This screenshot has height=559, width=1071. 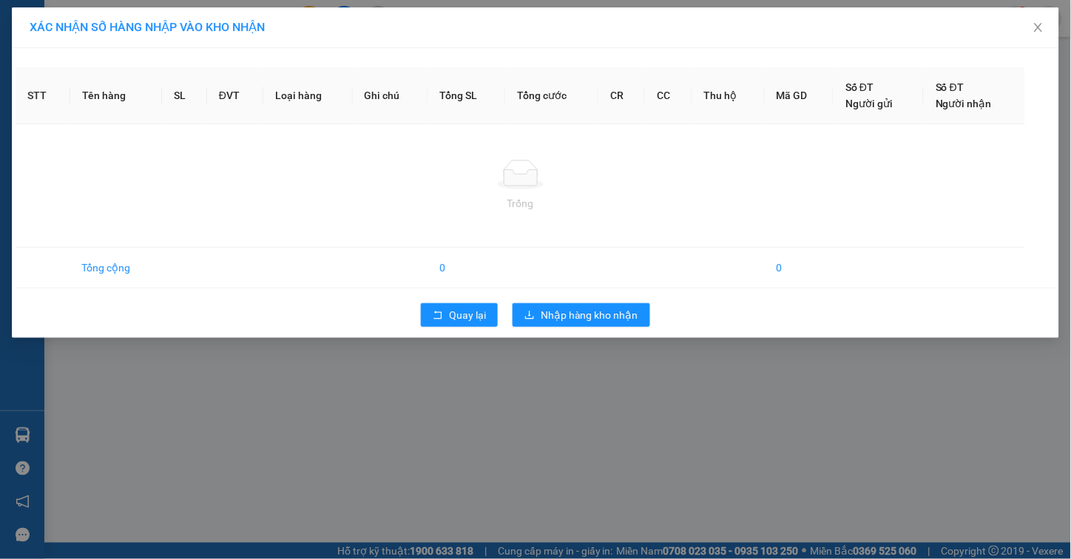 I want to click on span: rollback, so click(x=438, y=316).